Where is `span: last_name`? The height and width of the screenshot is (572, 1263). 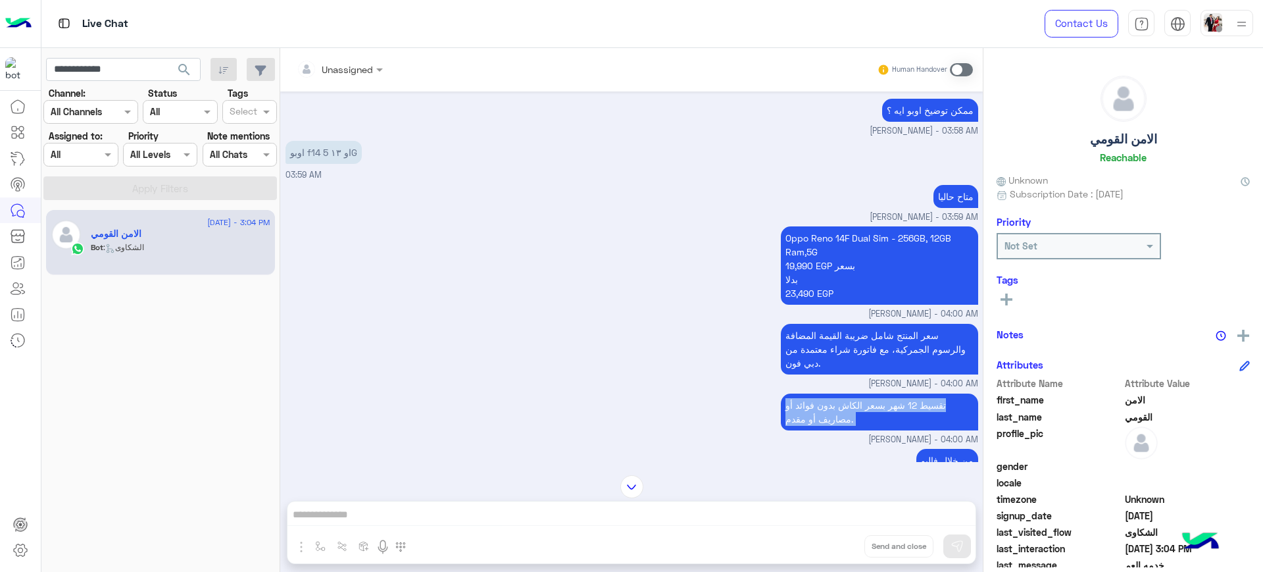 span: last_name is located at coordinates (1059, 416).